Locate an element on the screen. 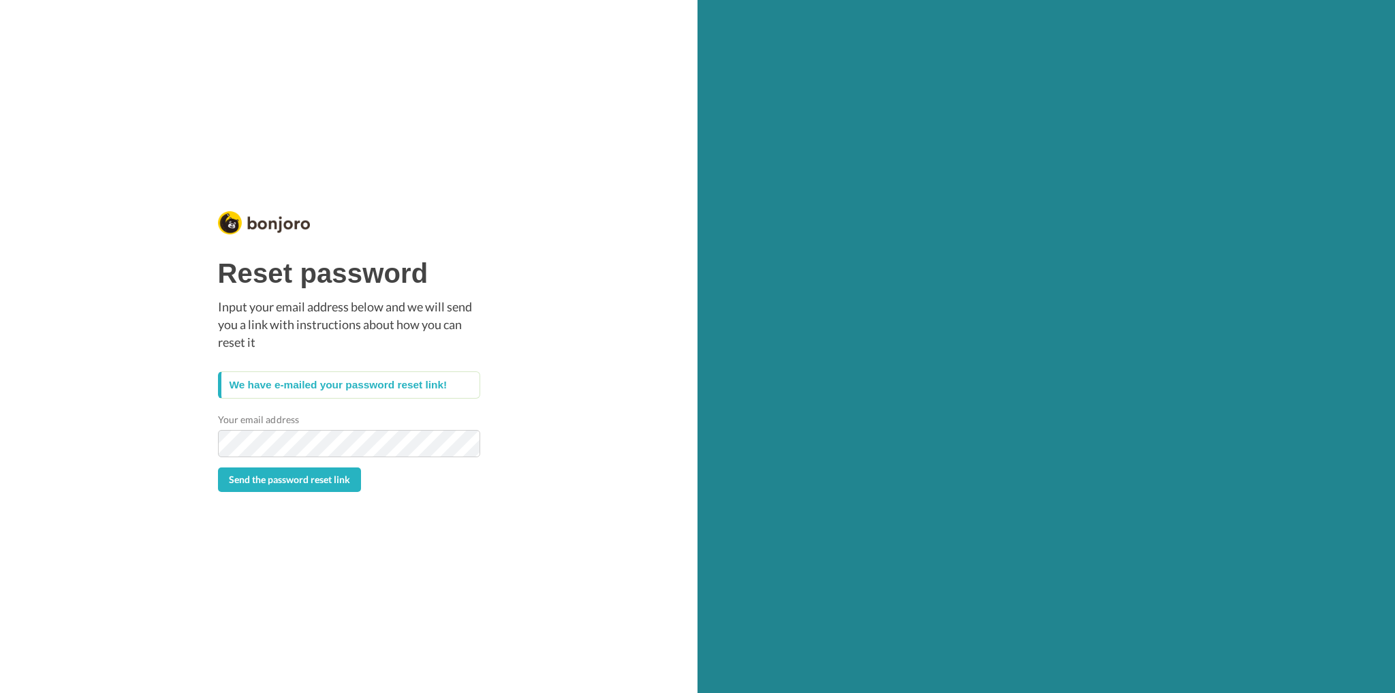  p: Input your email address below and we will send you a link with instructions about how you can re... is located at coordinates (349, 324).